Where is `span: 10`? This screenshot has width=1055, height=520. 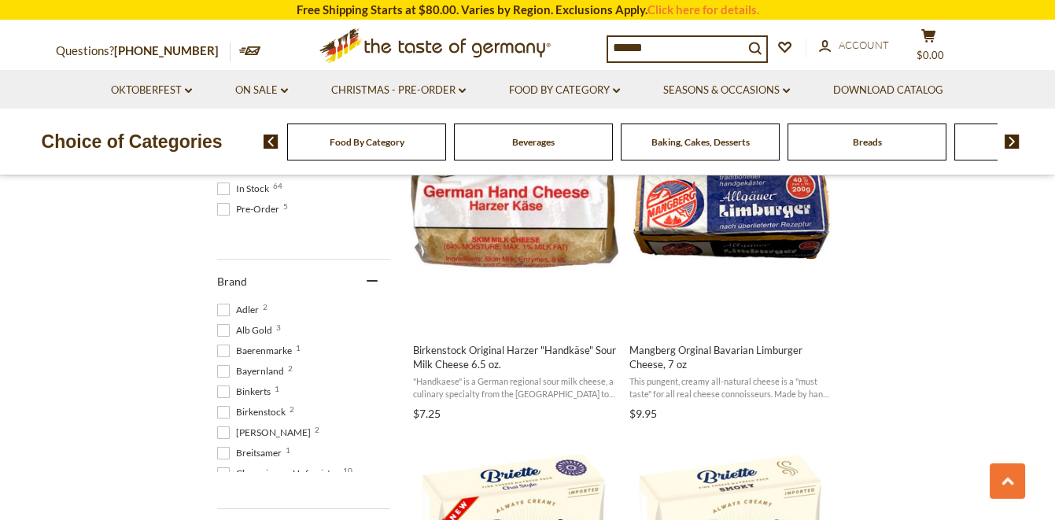 span: 10 is located at coordinates (348, 470).